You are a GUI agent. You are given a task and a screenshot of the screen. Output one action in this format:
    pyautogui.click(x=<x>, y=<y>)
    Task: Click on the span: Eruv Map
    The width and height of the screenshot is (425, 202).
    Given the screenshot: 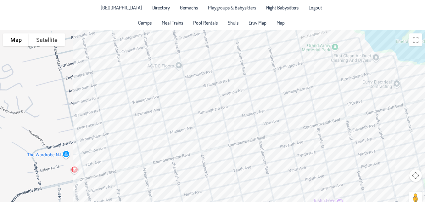 What is the action you would take?
    pyautogui.click(x=257, y=23)
    